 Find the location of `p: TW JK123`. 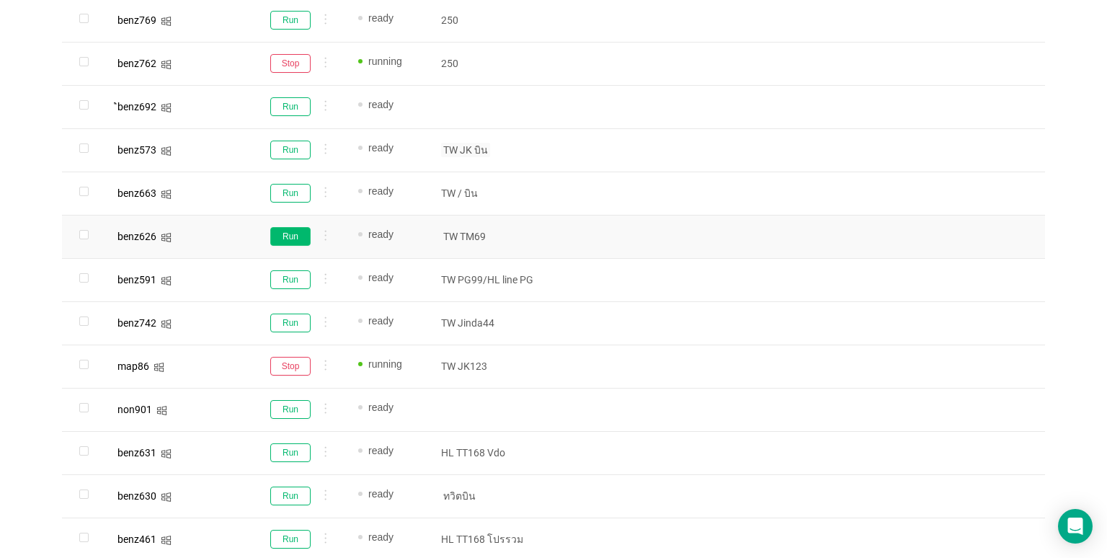

p: TW JK123 is located at coordinates (494, 366).